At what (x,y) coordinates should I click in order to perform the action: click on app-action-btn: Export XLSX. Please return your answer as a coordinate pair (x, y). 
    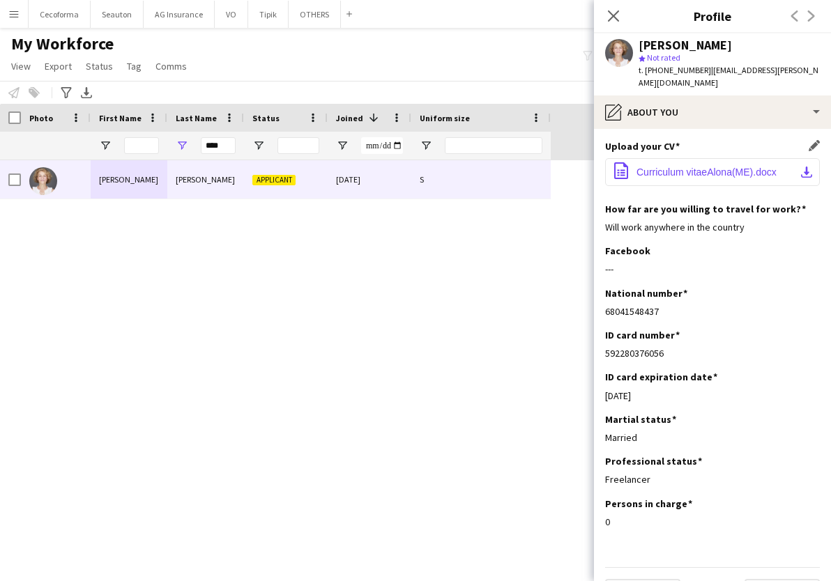
    Looking at the image, I should click on (86, 93).